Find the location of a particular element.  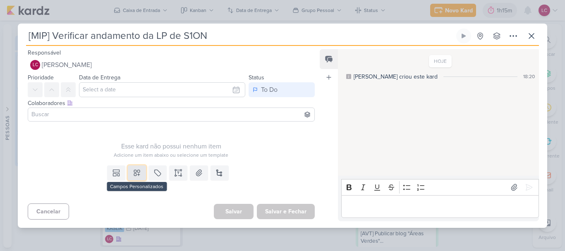

div: Laís Costa is located at coordinates (35, 65).